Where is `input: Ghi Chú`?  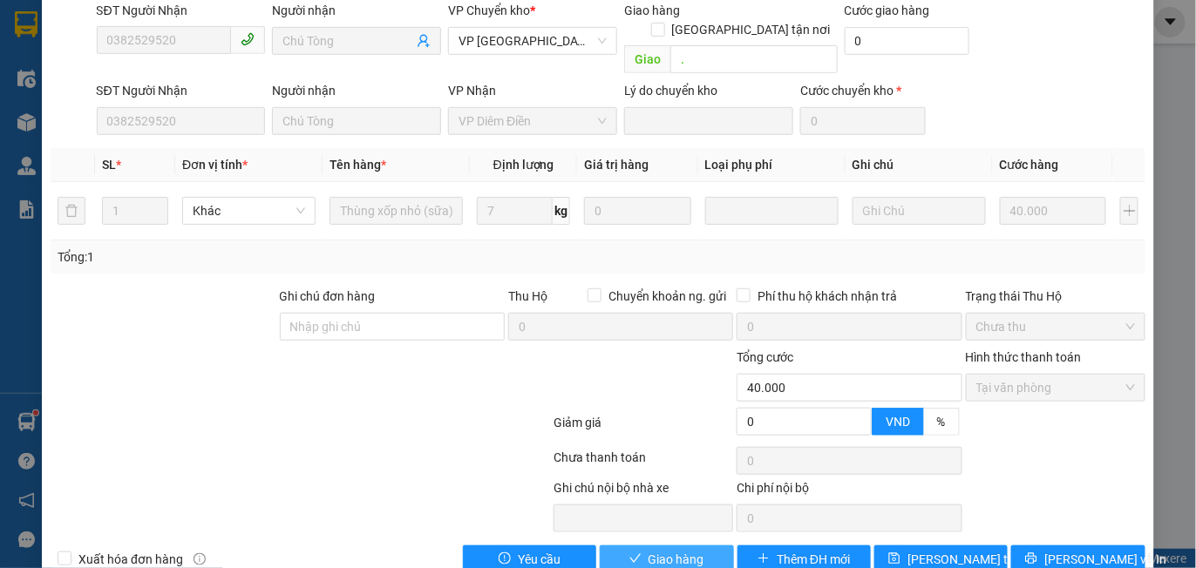 input: Ghi Chú is located at coordinates (918, 211).